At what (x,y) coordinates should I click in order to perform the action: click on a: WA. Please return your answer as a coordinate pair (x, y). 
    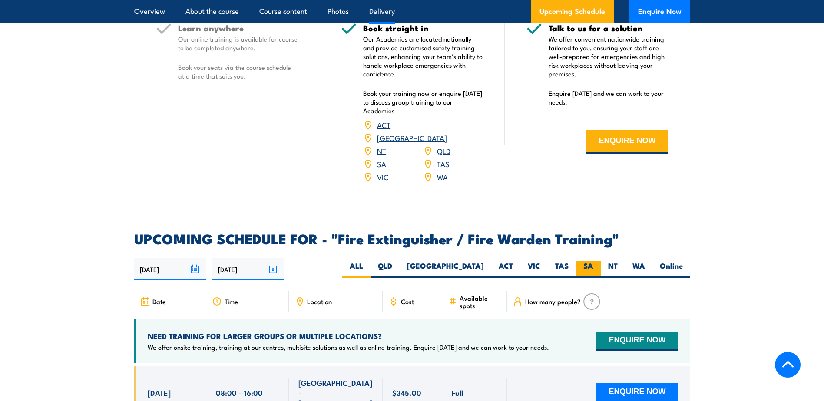
    Looking at the image, I should click on (442, 177).